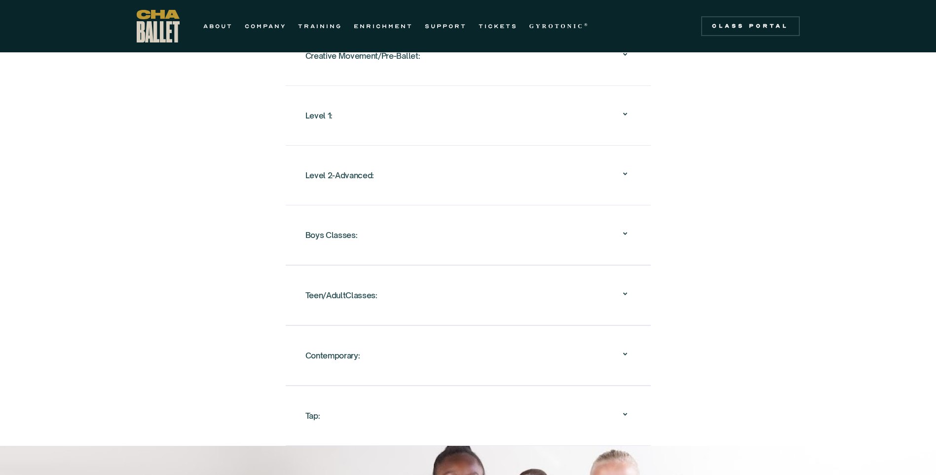 The image size is (936, 475). What do you see at coordinates (751, 26) in the screenshot?
I see `div: Class Portal` at bounding box center [751, 26].